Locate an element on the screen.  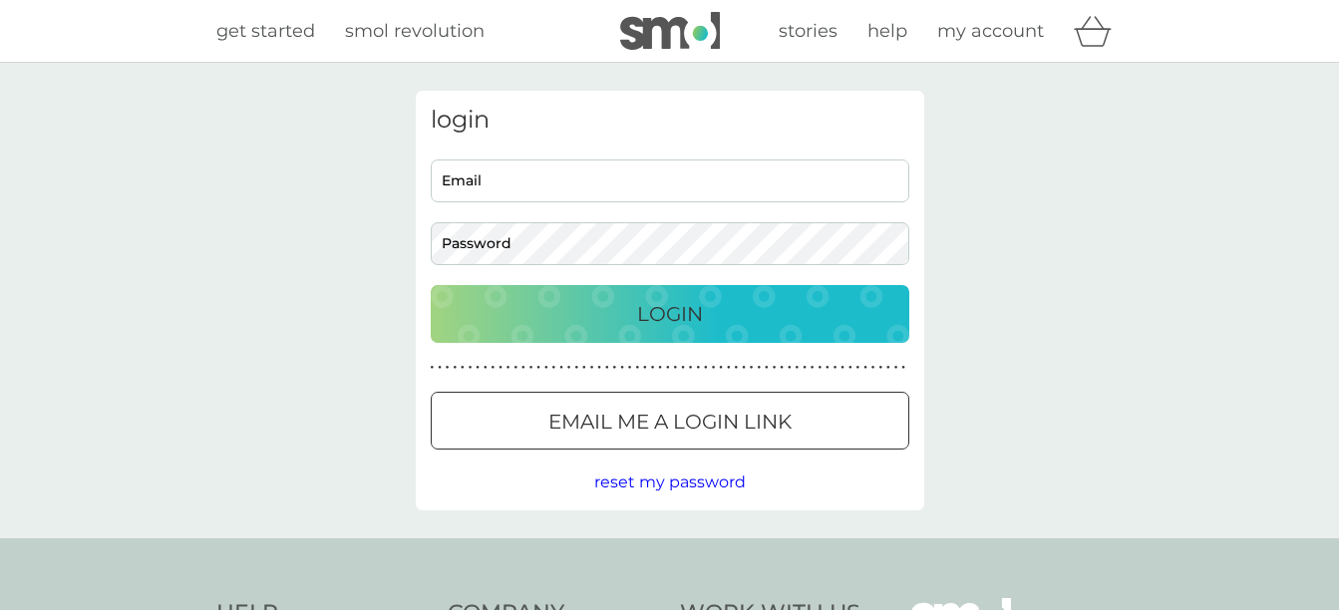
button: Email me a login link is located at coordinates (670, 421).